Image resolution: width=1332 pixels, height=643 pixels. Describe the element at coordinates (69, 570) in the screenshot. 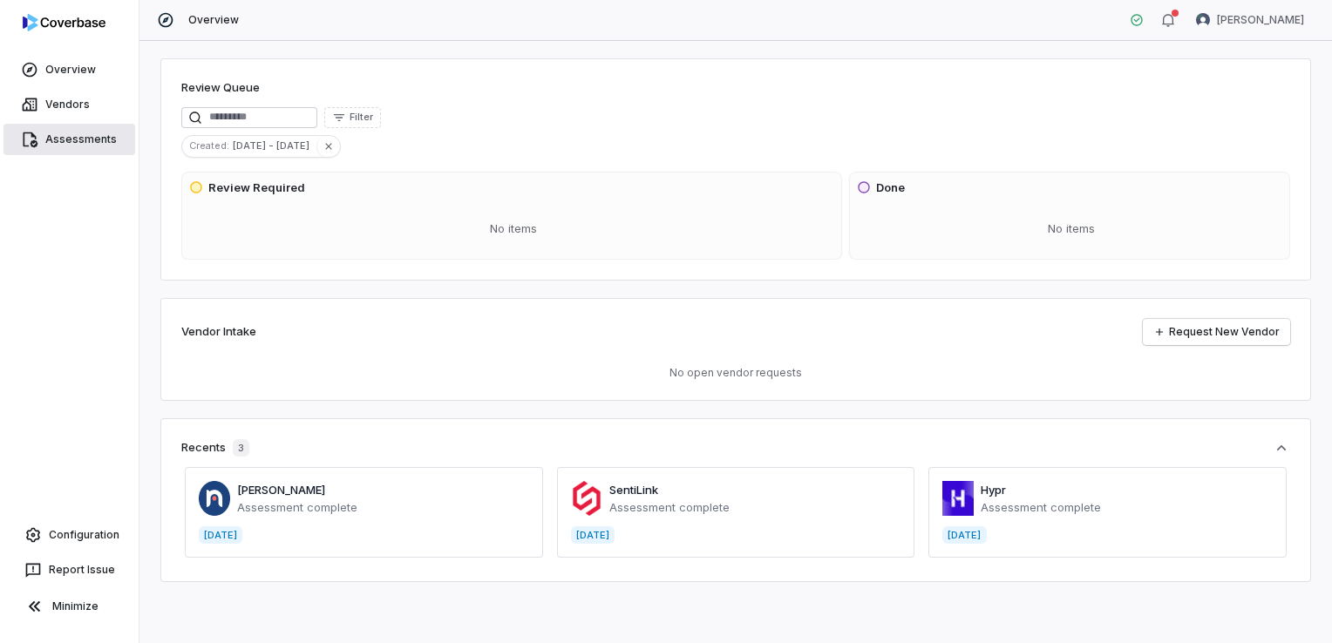

I see `button: Report Issue` at that location.